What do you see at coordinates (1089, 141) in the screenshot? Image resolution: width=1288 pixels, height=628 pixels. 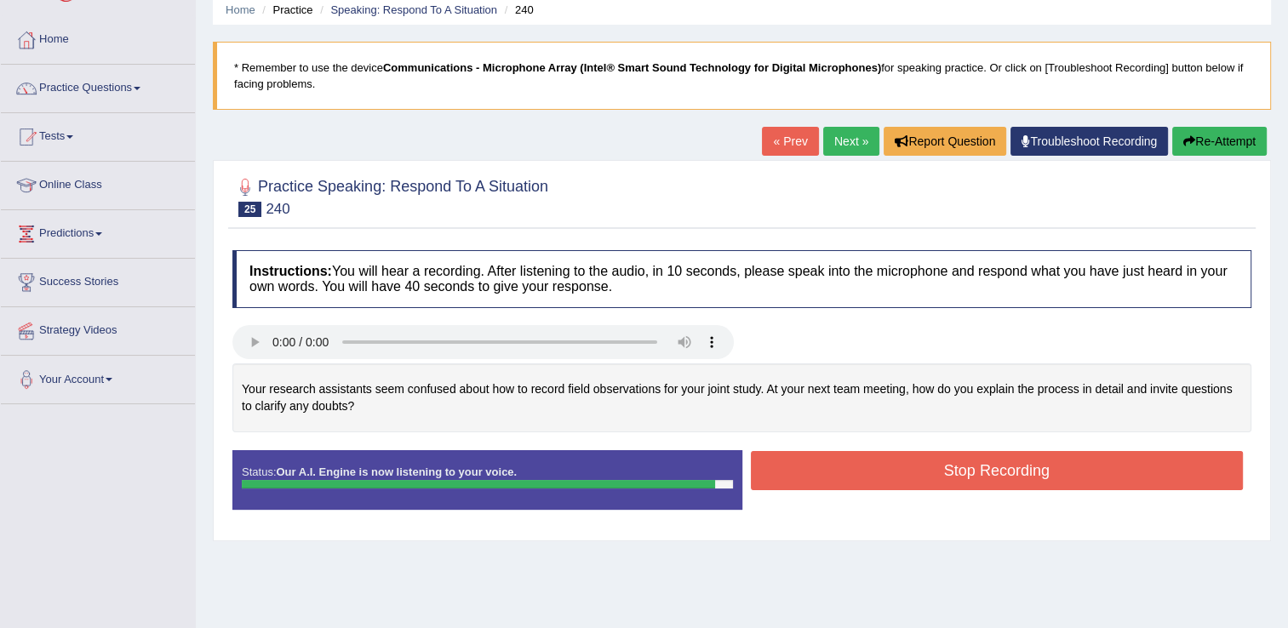 I see `a: Troubleshoot Recording` at bounding box center [1089, 141].